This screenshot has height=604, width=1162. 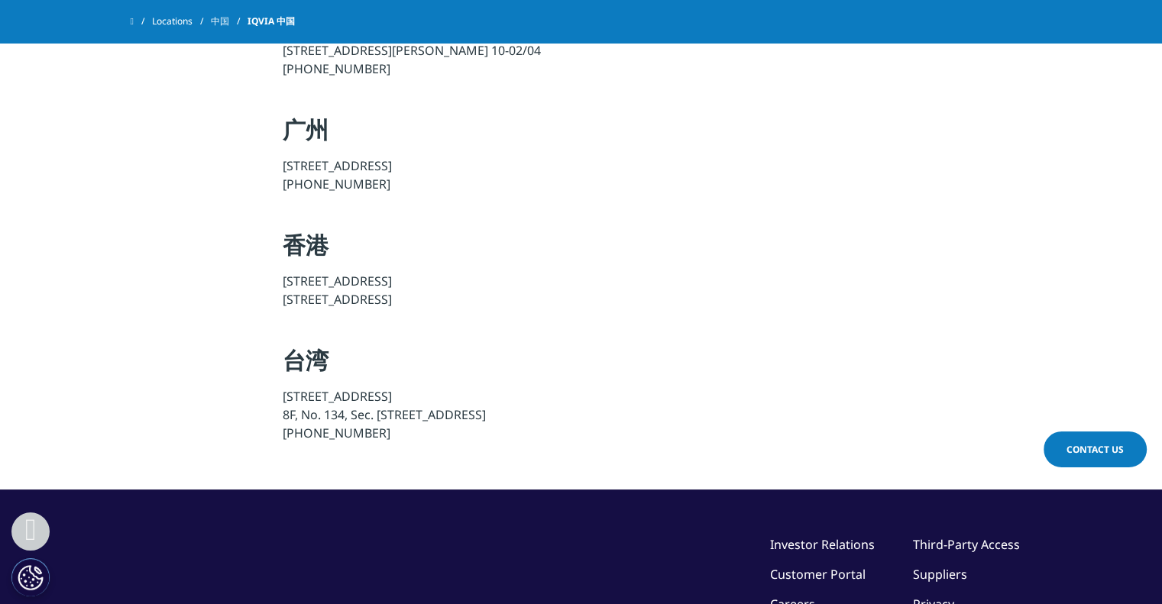 I want to click on span: IQVIA 中国, so click(x=271, y=21).